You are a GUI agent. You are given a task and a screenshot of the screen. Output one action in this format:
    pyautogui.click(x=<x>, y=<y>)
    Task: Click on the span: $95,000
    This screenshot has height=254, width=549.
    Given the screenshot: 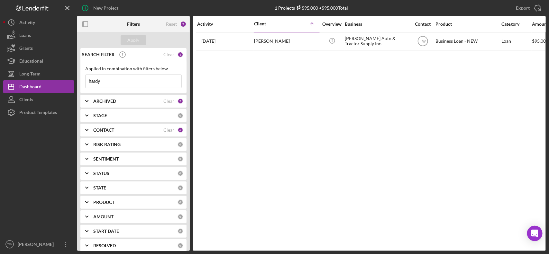 What is the action you would take?
    pyautogui.click(x=540, y=41)
    